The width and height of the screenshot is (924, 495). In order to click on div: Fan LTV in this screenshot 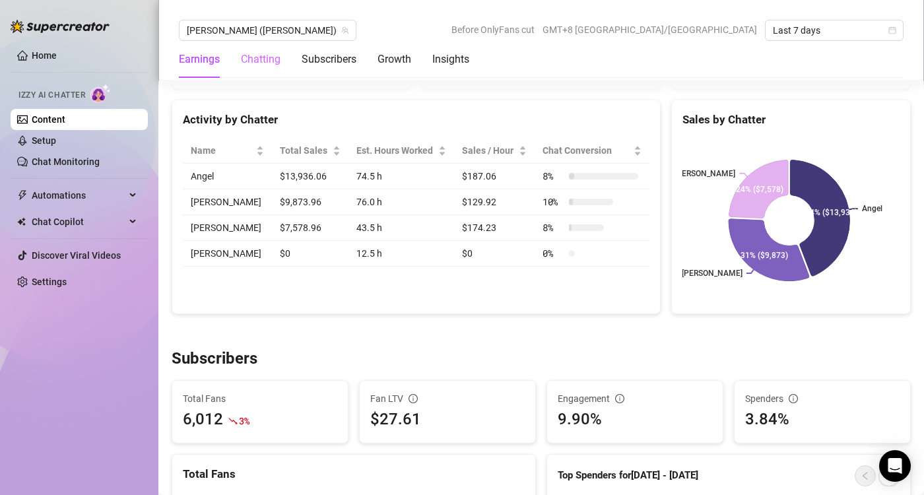, I will do `click(448, 399)`.